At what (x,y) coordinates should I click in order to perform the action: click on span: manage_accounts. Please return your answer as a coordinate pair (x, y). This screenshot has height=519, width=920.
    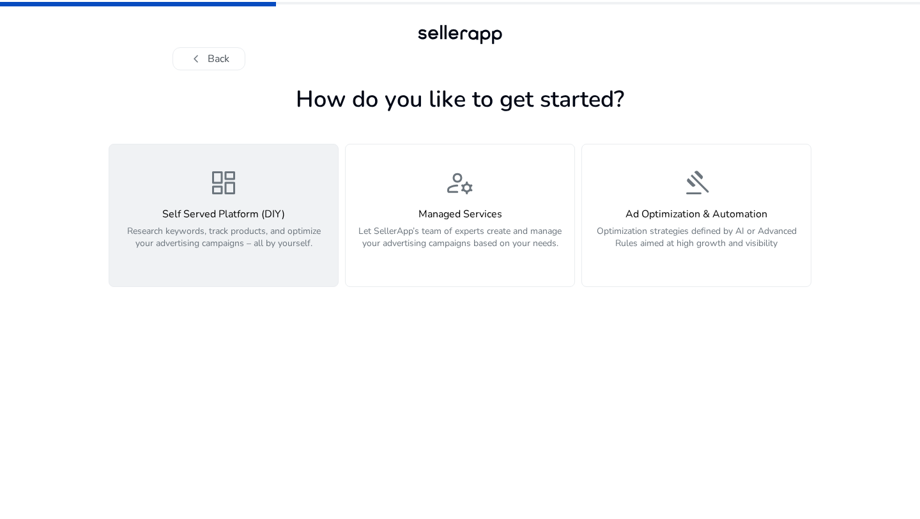
    Looking at the image, I should click on (460, 183).